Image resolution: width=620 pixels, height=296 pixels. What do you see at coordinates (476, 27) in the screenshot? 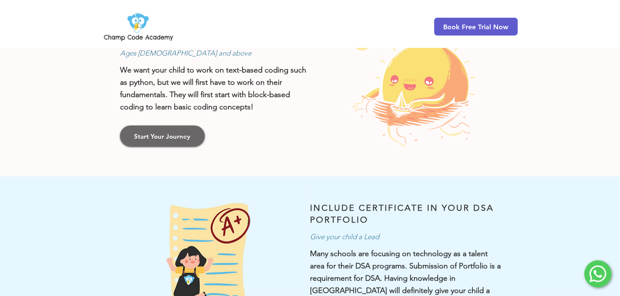
I see `span: Book Free Trial Now` at bounding box center [476, 27].